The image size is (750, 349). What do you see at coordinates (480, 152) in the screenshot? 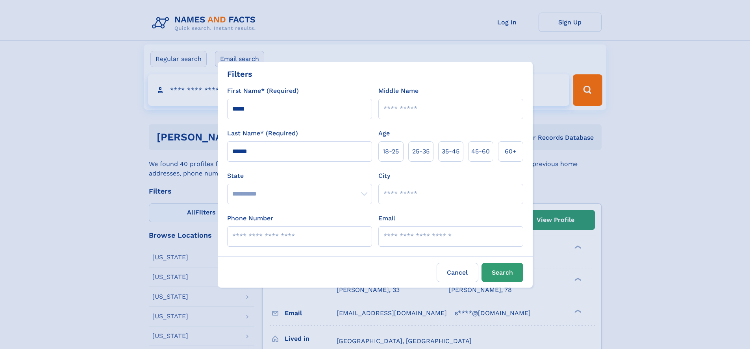
I see `span: 45‑60` at bounding box center [480, 152].